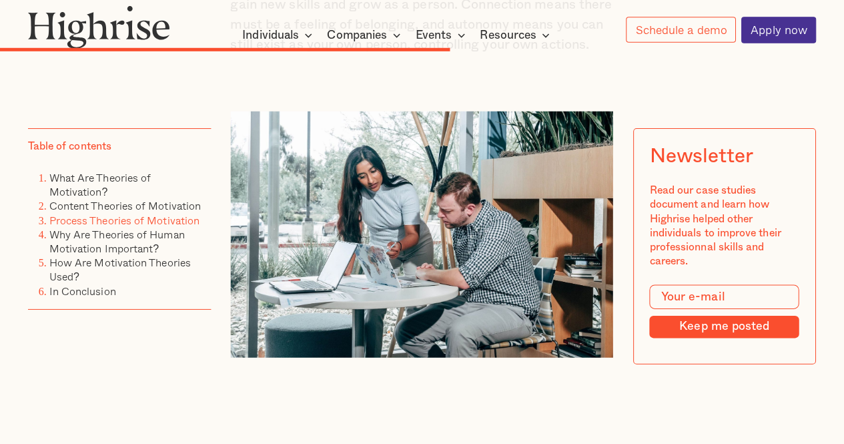  I want to click on div: Read our case studies document and learn how Highrise helped other individuals to improve their p..., so click(721, 224).